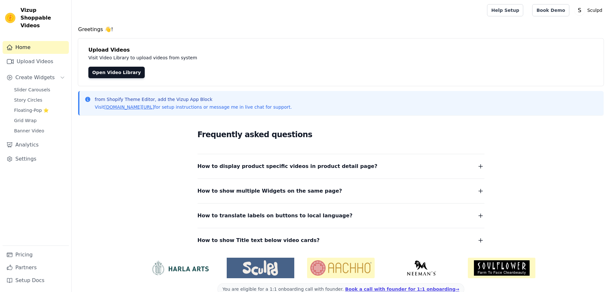 This screenshot has height=292, width=610. Describe the element at coordinates (341, 215) in the screenshot. I see `button: How to translate labels on buttons to local language?` at that location.